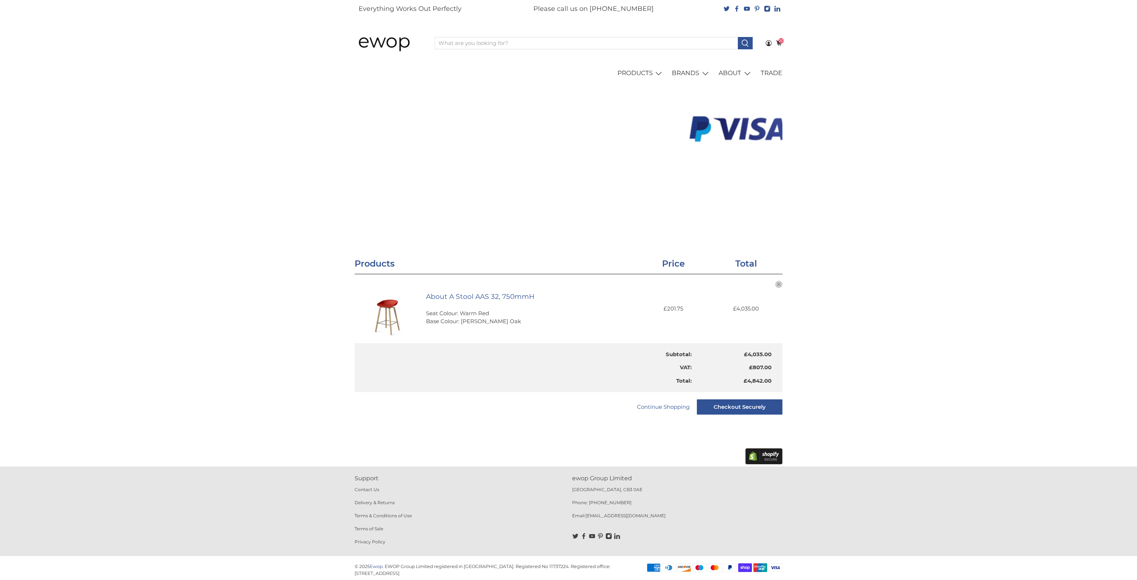 The height and width of the screenshot is (580, 1137). What do you see at coordinates (677, 519) in the screenshot?
I see `p: Email:` at bounding box center [677, 519].